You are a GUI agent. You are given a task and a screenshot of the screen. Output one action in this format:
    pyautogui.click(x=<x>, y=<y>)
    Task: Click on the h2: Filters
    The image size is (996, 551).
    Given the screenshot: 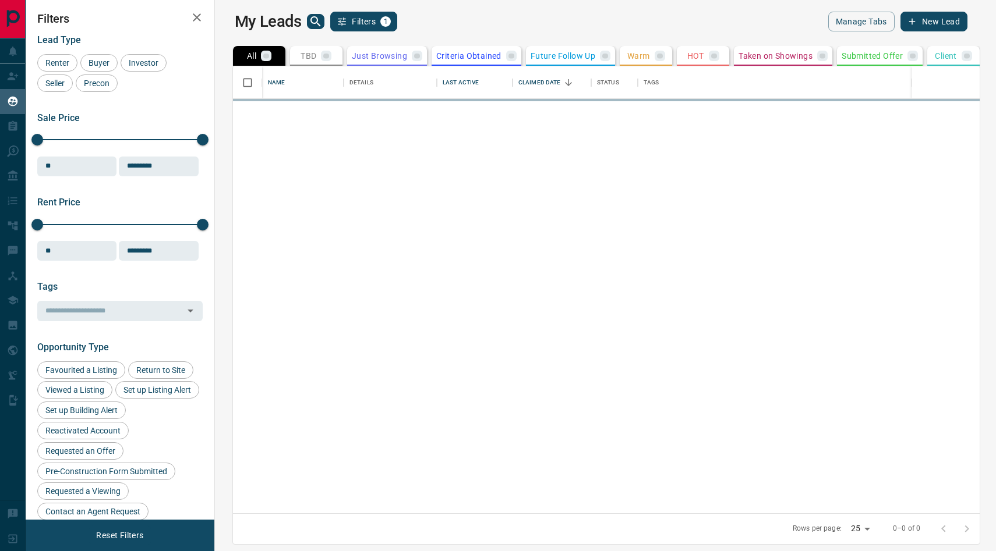 What is the action you would take?
    pyautogui.click(x=120, y=19)
    